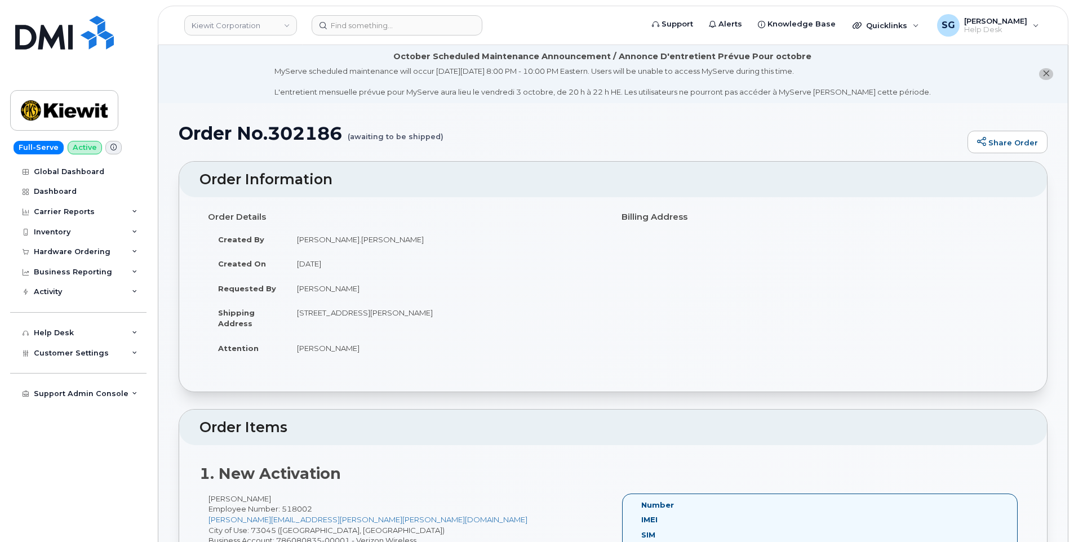 This screenshot has width=1074, height=542. I want to click on h2: Order Information, so click(613, 180).